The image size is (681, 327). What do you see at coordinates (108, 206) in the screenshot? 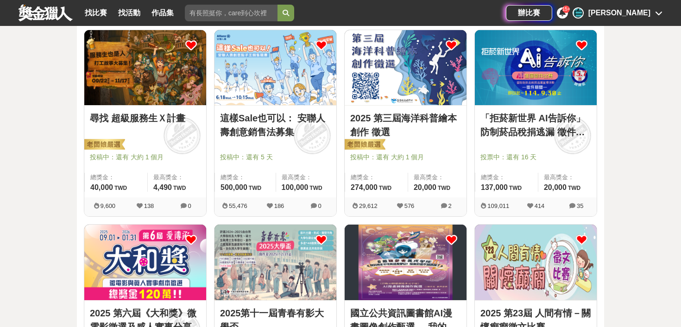
I see `span: 9,600` at bounding box center [108, 206].